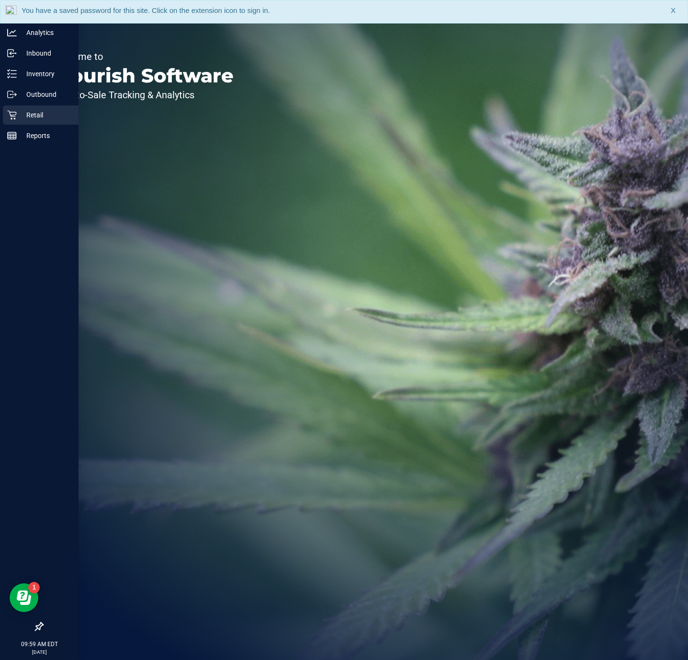 The height and width of the screenshot is (660, 688). I want to click on p: Welcome to, so click(143, 57).